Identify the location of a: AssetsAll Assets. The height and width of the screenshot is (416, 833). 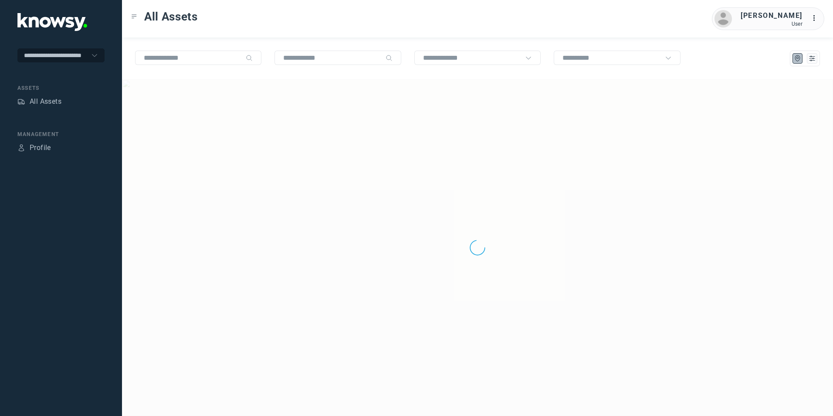
(39, 102).